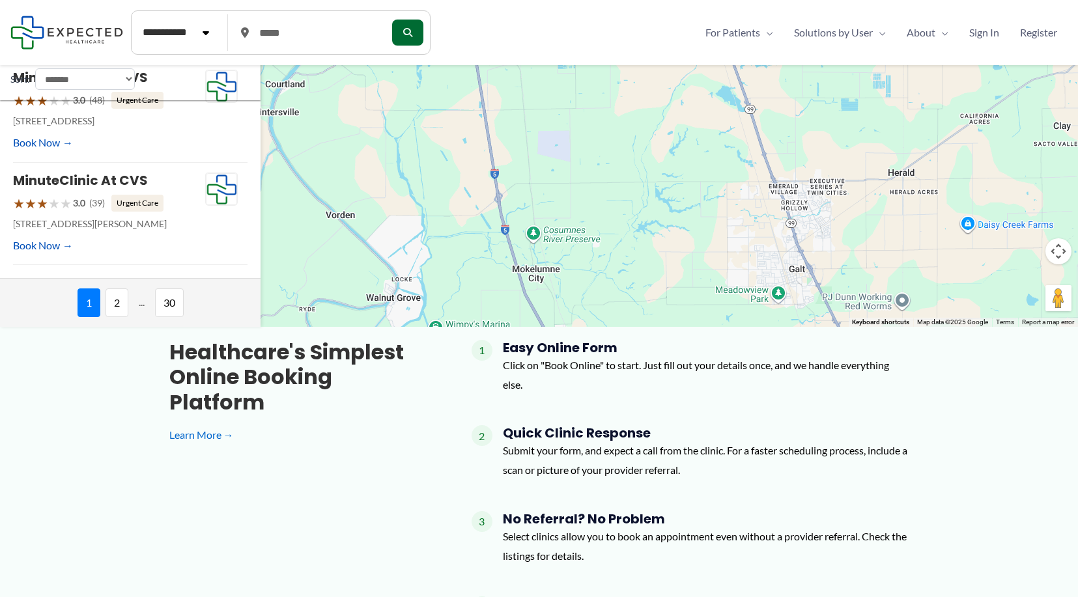 The height and width of the screenshot is (597, 1078). What do you see at coordinates (984, 33) in the screenshot?
I see `span: Sign In` at bounding box center [984, 33].